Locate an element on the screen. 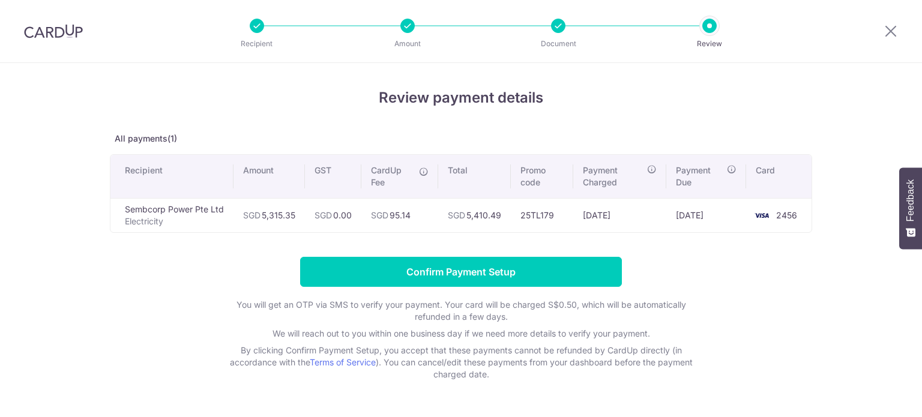 The height and width of the screenshot is (417, 922). td: 0.00 is located at coordinates (333, 215).